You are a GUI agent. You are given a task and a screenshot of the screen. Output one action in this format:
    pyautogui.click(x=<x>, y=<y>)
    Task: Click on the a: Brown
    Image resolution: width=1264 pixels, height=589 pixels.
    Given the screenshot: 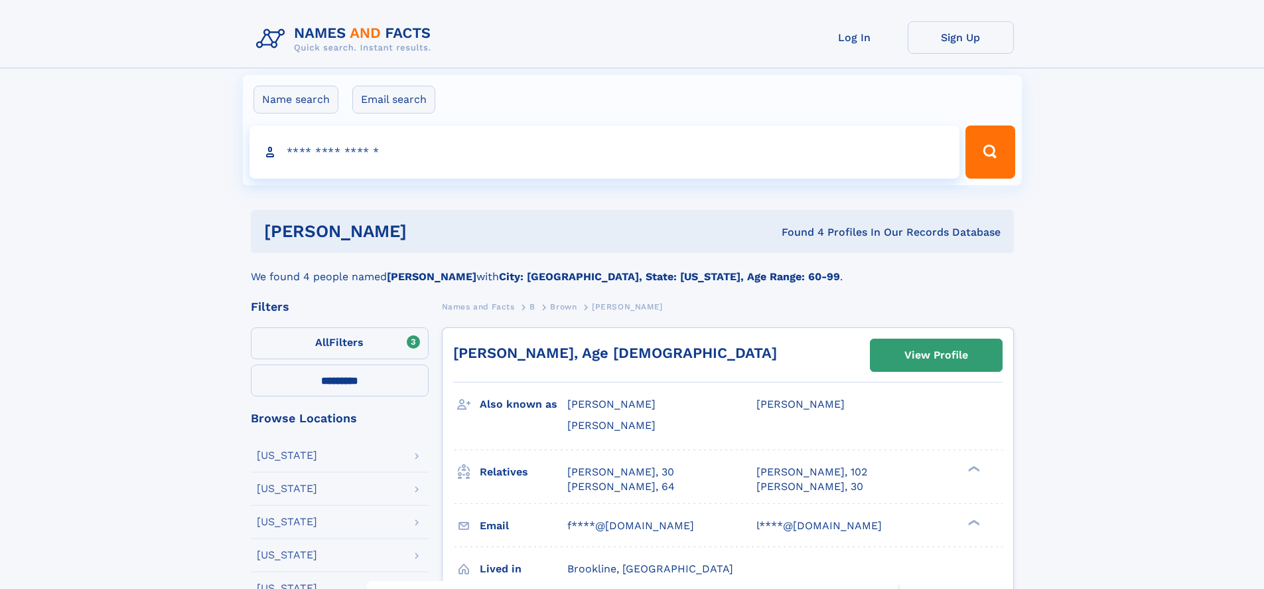 What is the action you would take?
    pyautogui.click(x=563, y=306)
    